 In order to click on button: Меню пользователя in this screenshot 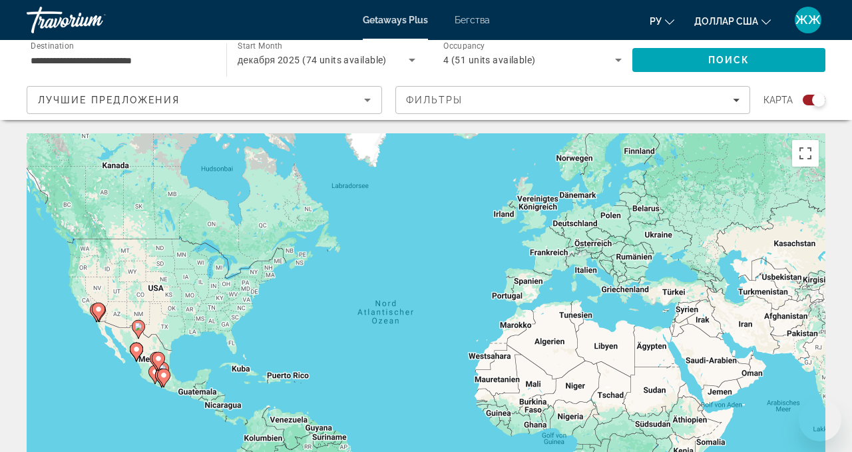, I will do `click(809, 20)`.